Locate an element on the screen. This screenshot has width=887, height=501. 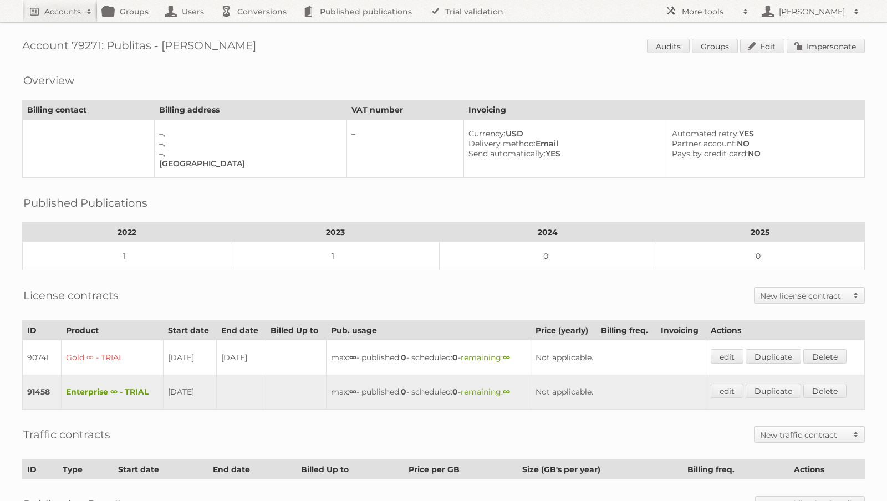
th: Type is located at coordinates (86, 470).